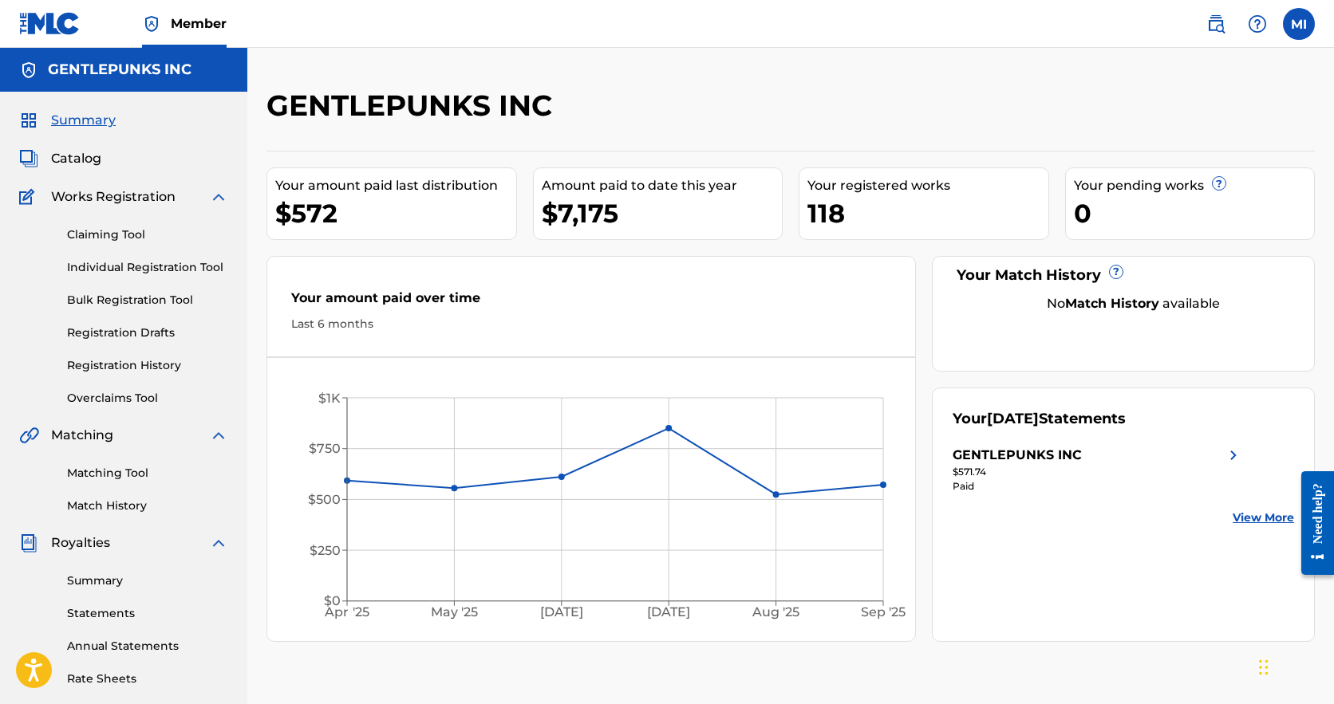  What do you see at coordinates (329, 398) in the screenshot?
I see `tspan: $1K` at bounding box center [329, 398].